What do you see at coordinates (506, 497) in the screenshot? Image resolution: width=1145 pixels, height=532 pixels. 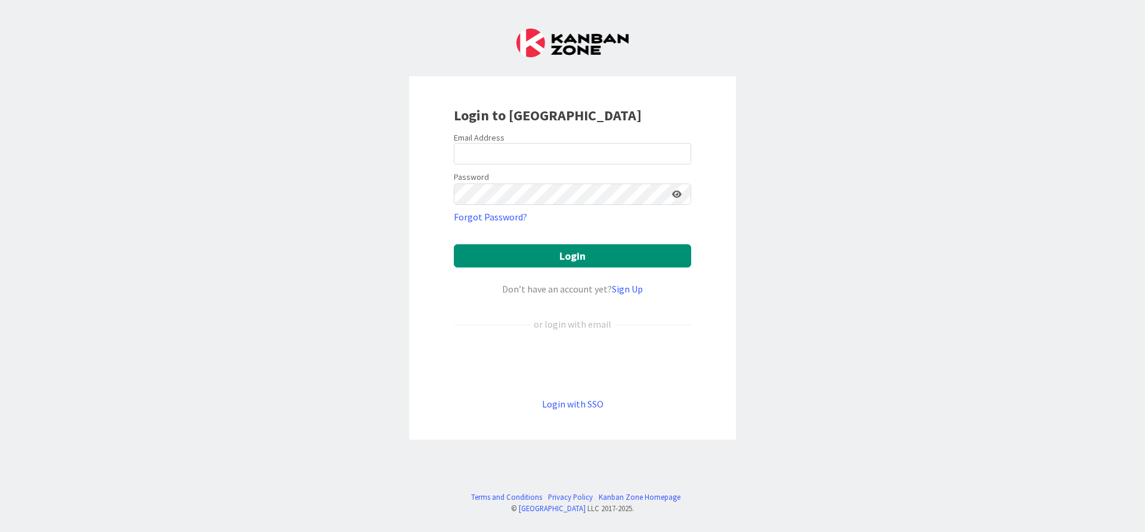 I see `a: Terms and Conditions` at bounding box center [506, 497].